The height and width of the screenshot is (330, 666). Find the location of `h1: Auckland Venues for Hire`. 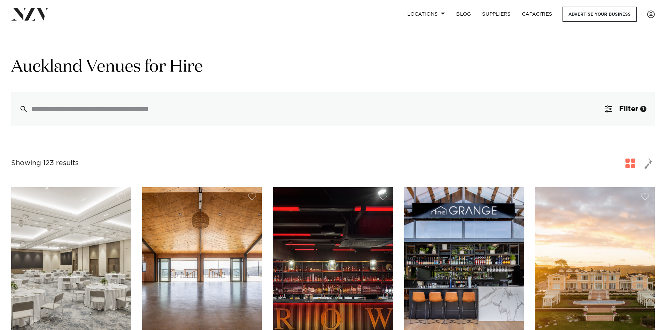

h1: Auckland Venues for Hire is located at coordinates (333, 67).